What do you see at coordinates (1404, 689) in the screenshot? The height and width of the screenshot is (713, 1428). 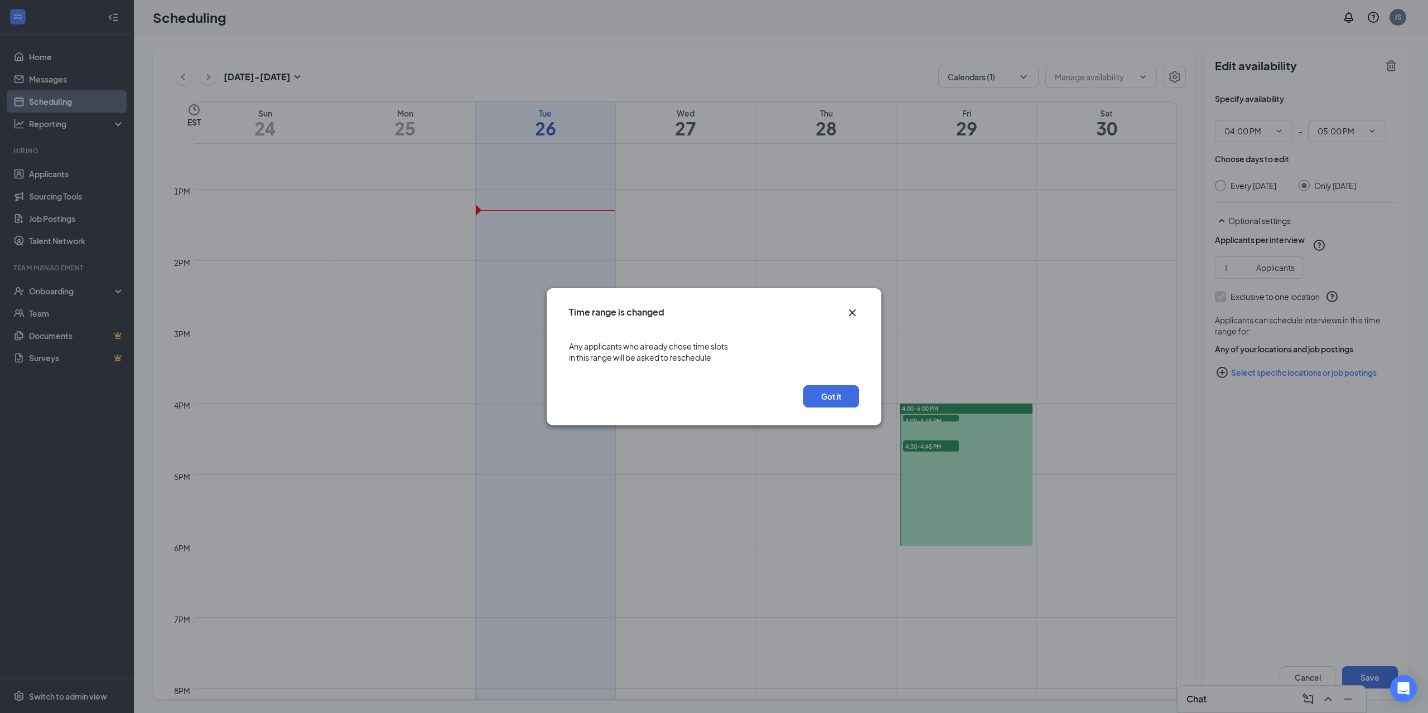 I see `div: Open Intercom Messenger` at bounding box center [1404, 689].